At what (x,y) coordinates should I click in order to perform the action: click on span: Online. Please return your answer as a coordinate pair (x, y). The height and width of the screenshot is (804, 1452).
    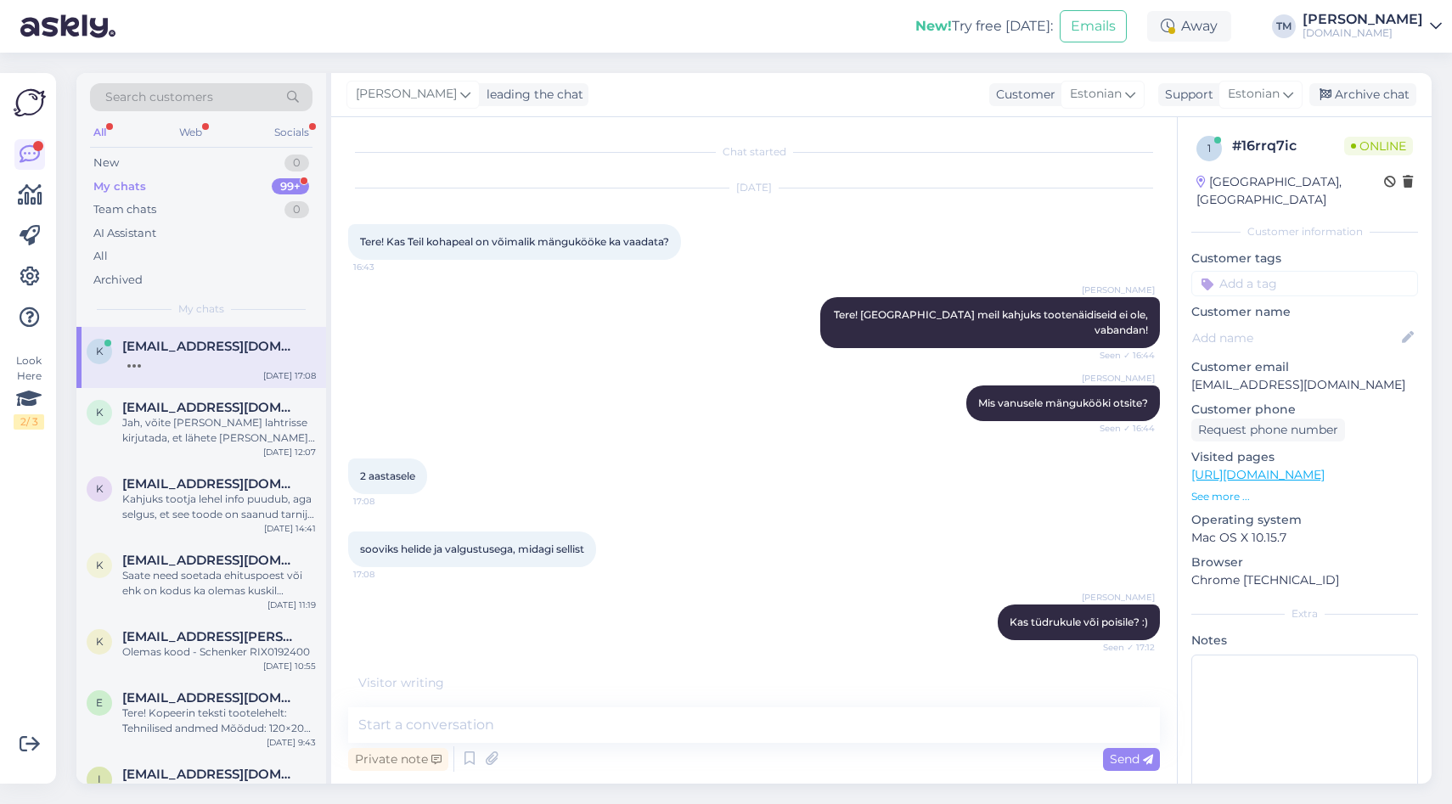
    Looking at the image, I should click on (1379, 146).